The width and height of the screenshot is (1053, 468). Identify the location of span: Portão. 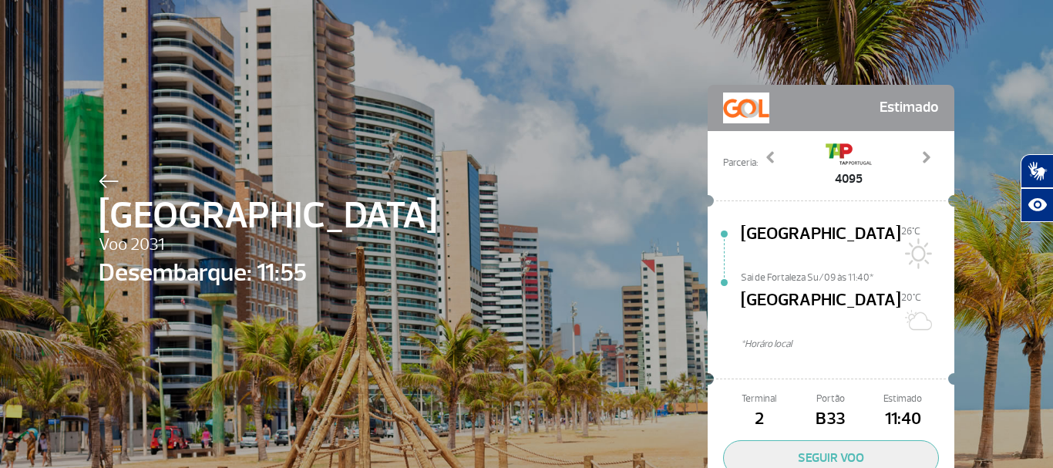
(830, 398).